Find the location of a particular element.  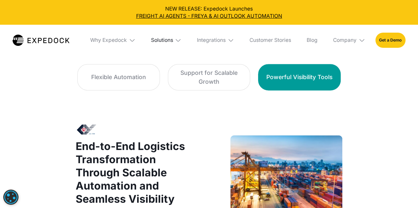

div: Support for Scalable Growth is located at coordinates (209, 77).